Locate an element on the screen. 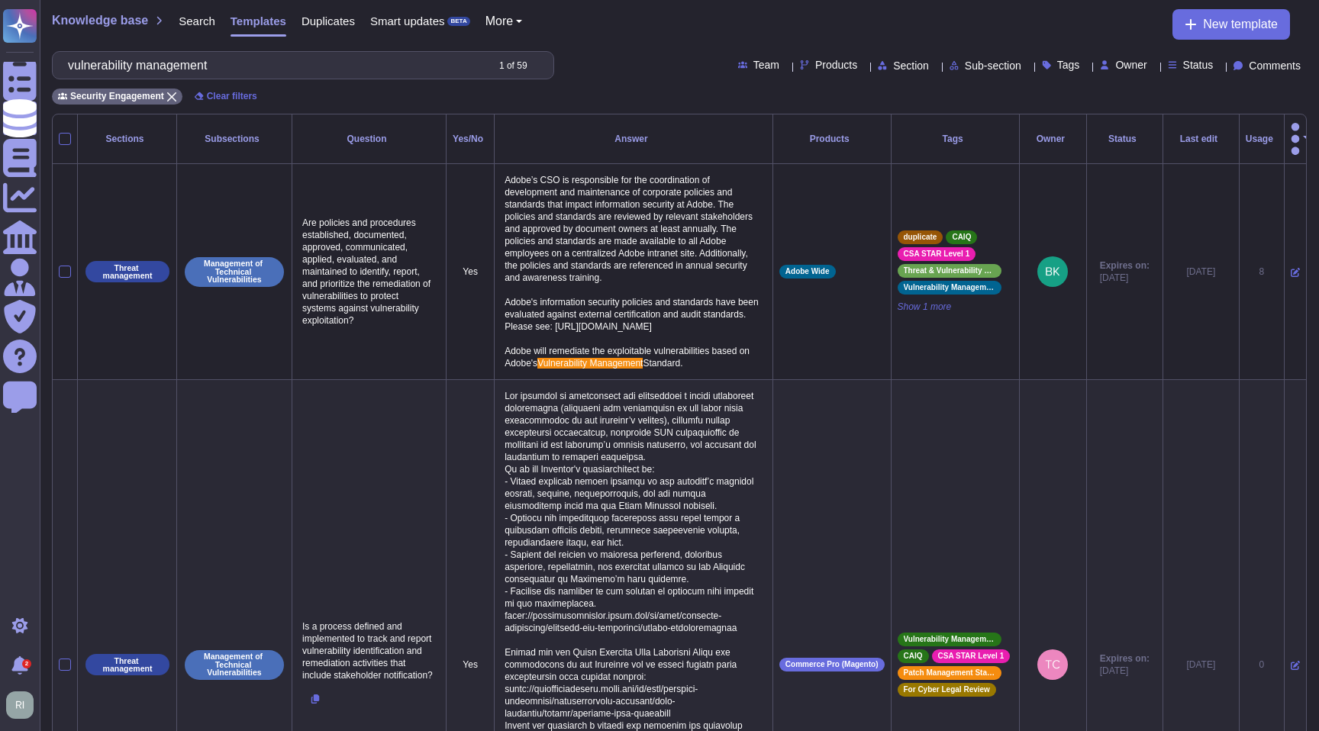  button: New template is located at coordinates (1231, 24).